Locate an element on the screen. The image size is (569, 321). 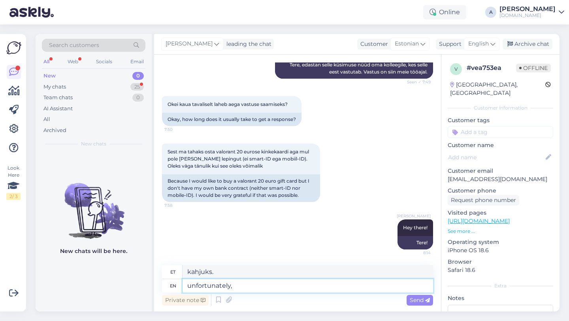
div: Customer is located at coordinates (372, 44).